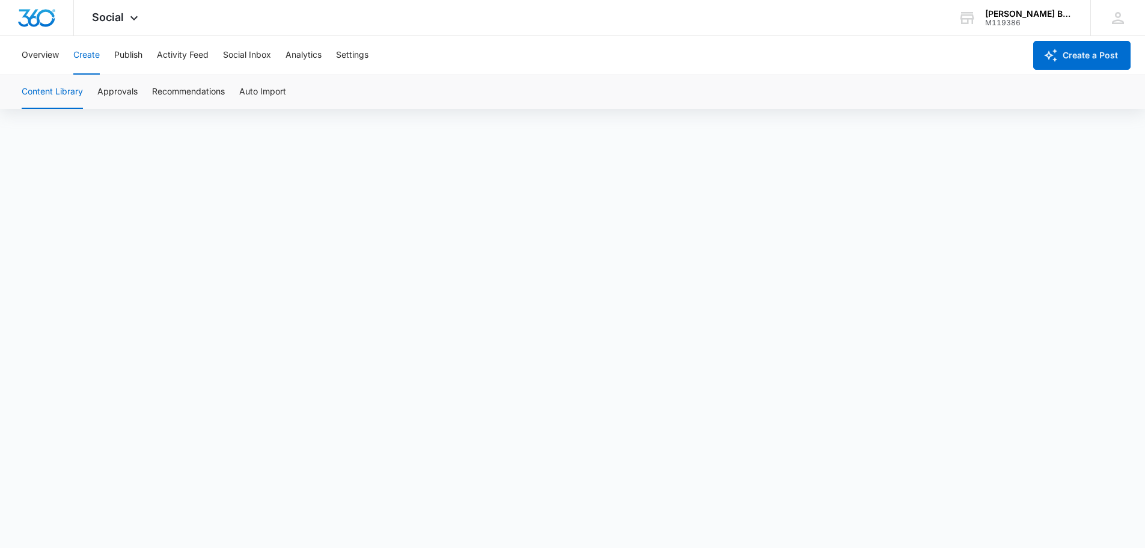  Describe the element at coordinates (52, 92) in the screenshot. I see `button: Content Library` at that location.